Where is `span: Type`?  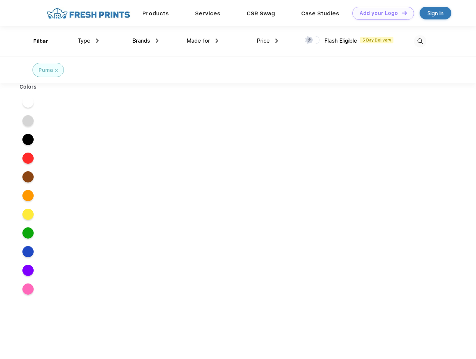
span: Type is located at coordinates (84, 41).